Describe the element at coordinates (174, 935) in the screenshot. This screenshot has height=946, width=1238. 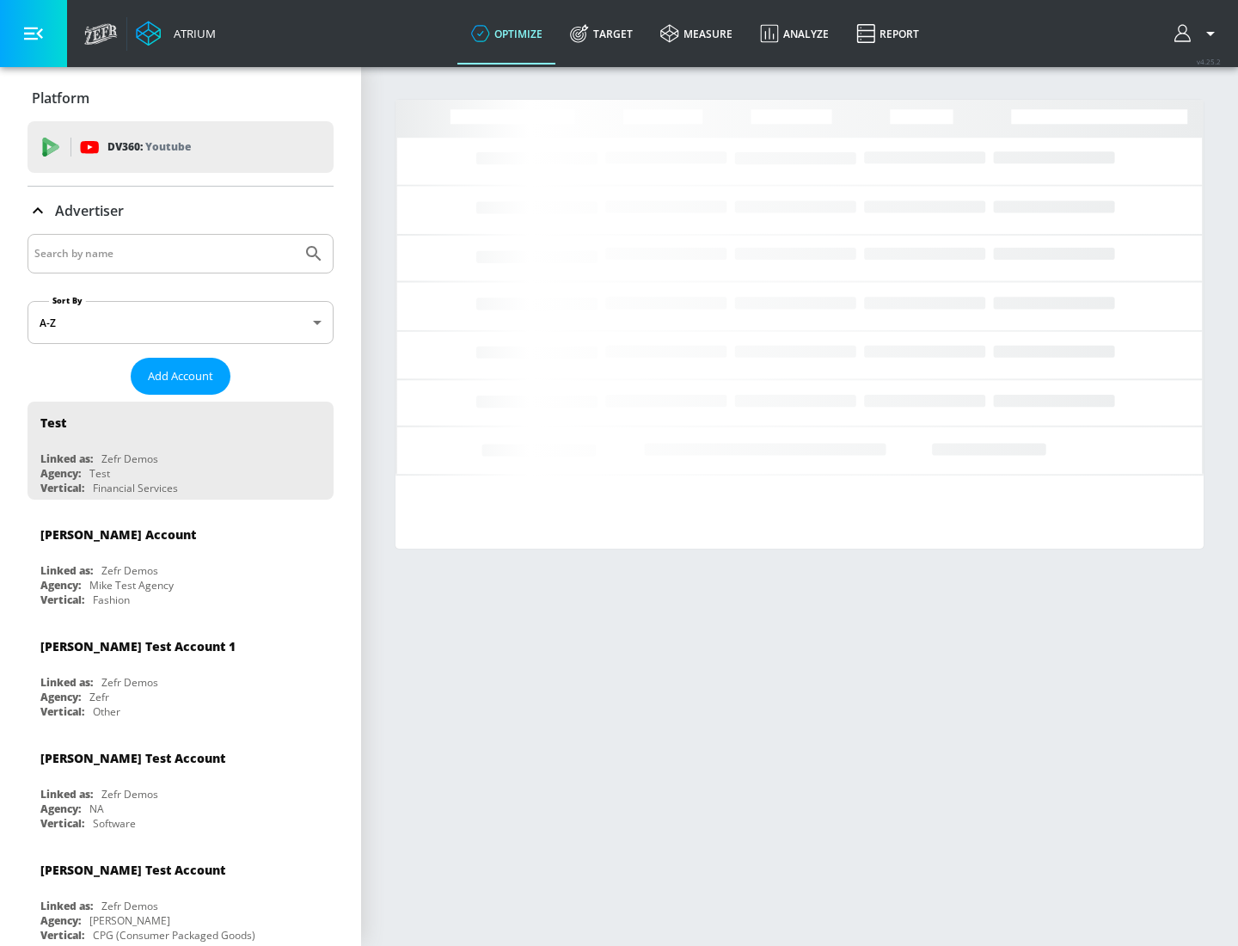
I see `div: CPG (Consumer Packaged Goods)` at that location.